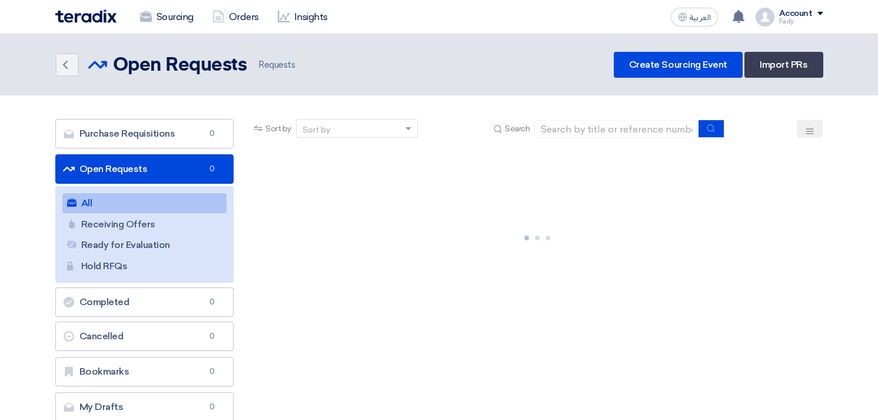 This screenshot has width=878, height=420. Describe the element at coordinates (765, 17) in the screenshot. I see `img: profile_test.png` at that location.